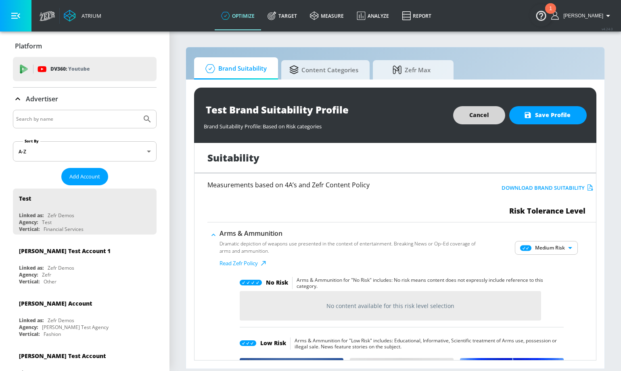  What do you see at coordinates (70, 69) in the screenshot?
I see `p: DV360:` at bounding box center [70, 69].